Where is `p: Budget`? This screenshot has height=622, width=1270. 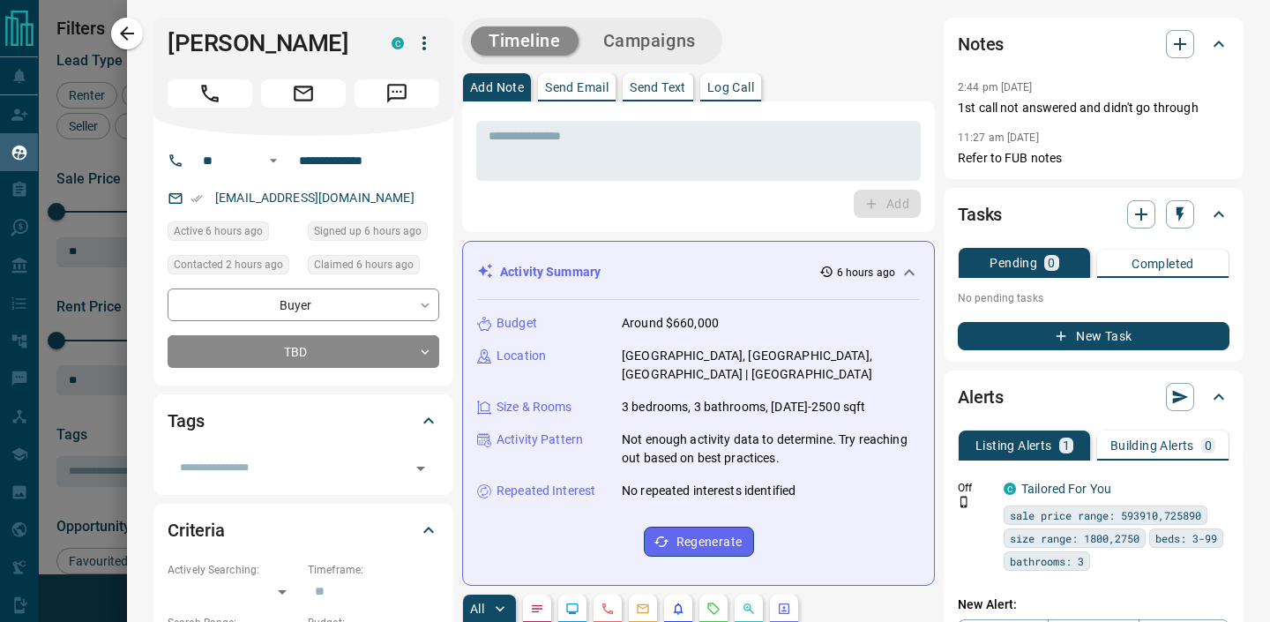
p: Budget is located at coordinates (517, 323).